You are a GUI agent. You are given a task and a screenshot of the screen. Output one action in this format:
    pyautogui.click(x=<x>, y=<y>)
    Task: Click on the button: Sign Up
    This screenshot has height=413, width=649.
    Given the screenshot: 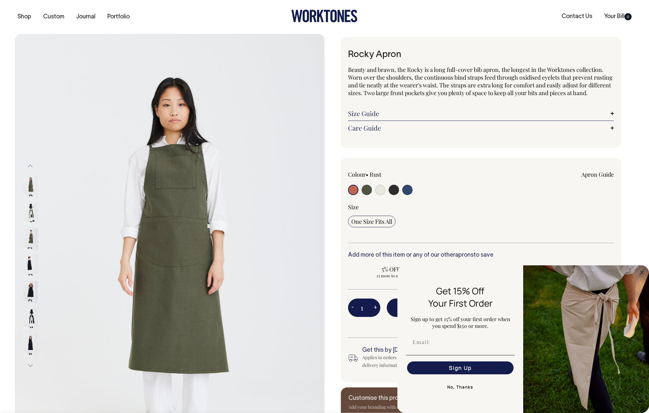 What is the action you would take?
    pyautogui.click(x=460, y=368)
    